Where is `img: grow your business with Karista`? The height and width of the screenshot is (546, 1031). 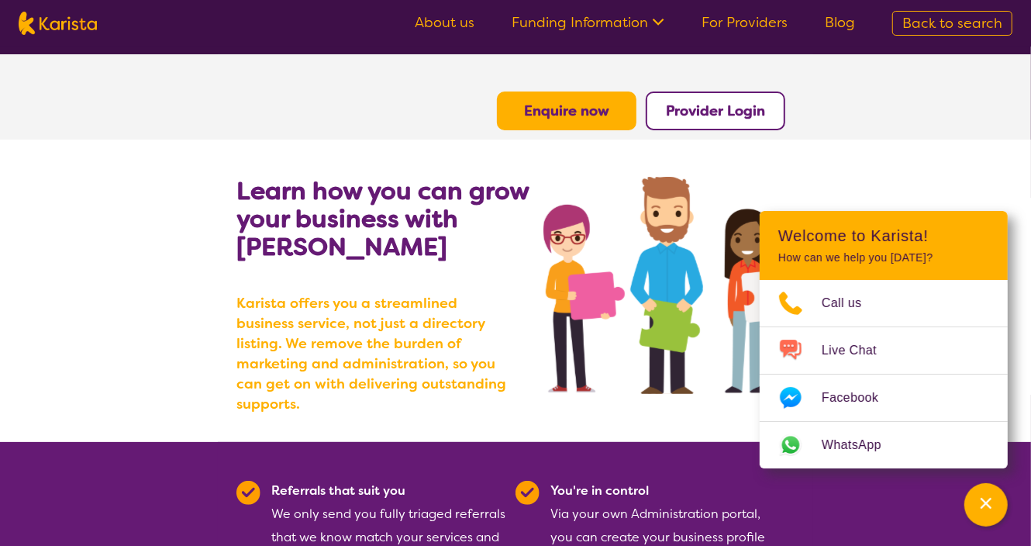 img: grow your business with Karista is located at coordinates (669, 285).